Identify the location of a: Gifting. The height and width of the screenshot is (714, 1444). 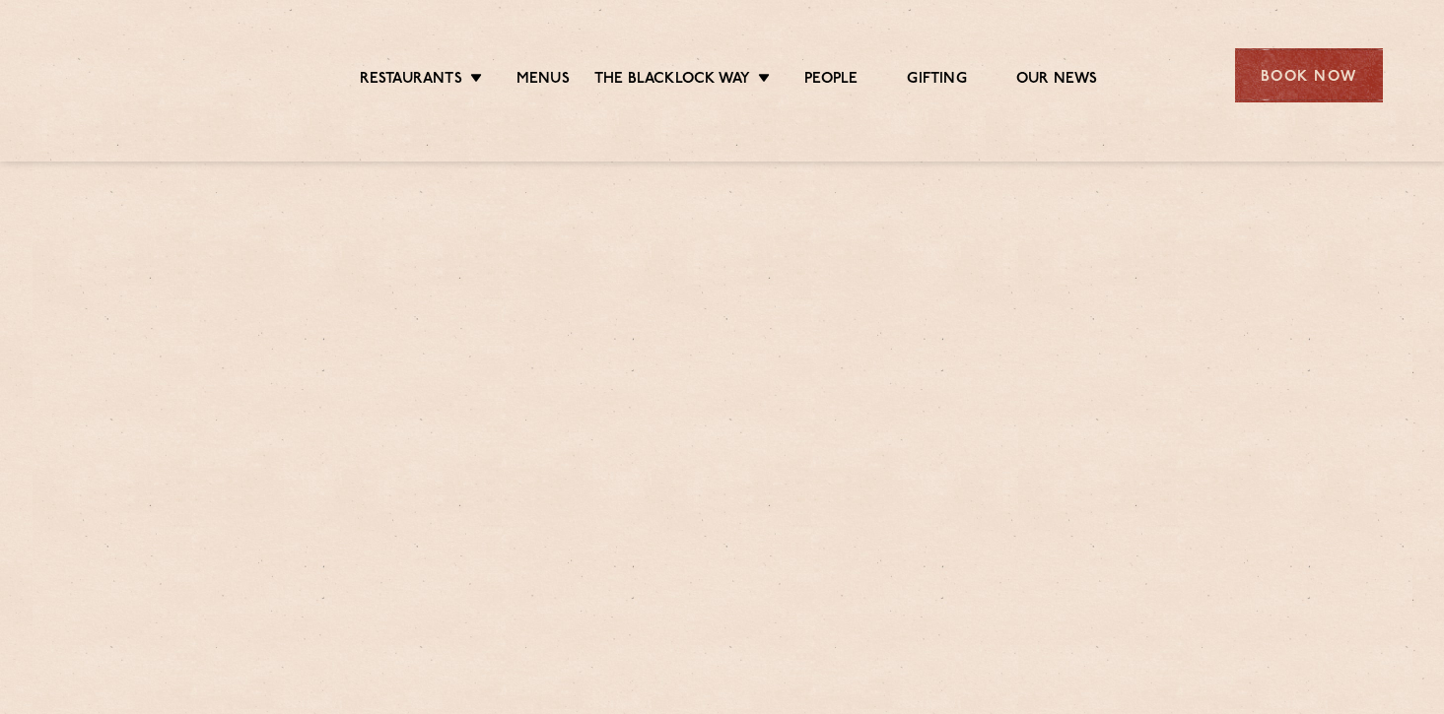
(936, 81).